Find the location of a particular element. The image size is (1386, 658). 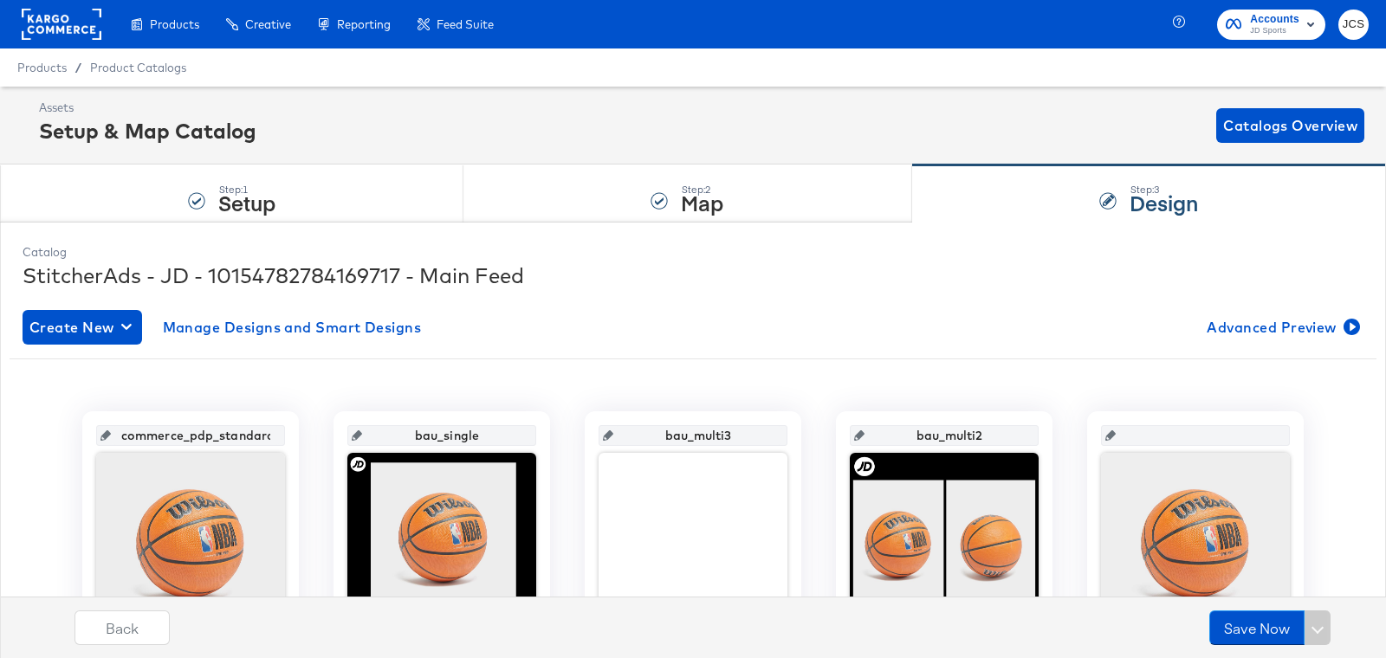

div: Assets is located at coordinates (147, 107).